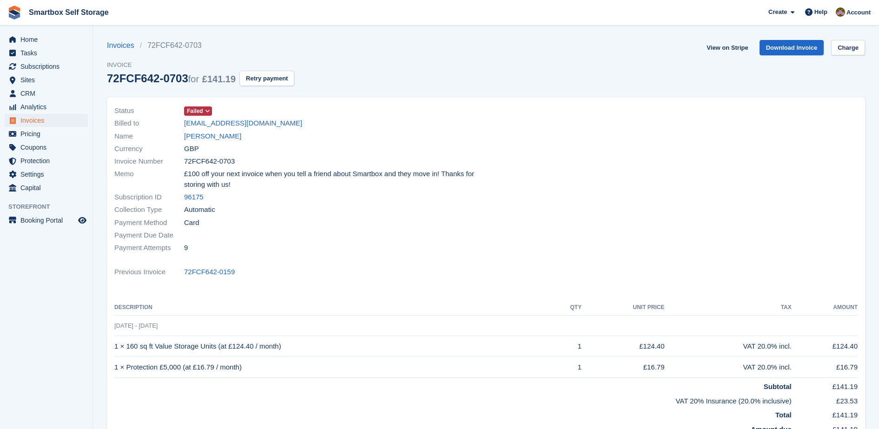  Describe the element at coordinates (333, 367) in the screenshot. I see `td: 1 × Protection £5,000 (at £16.79 / month)` at that location.